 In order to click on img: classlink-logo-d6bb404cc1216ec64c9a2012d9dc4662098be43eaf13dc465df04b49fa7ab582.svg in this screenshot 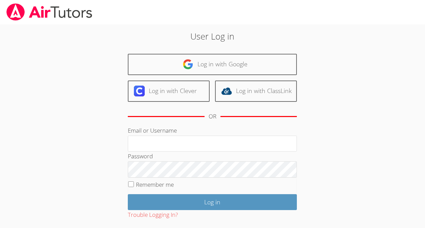, I will do `click(226, 91)`.